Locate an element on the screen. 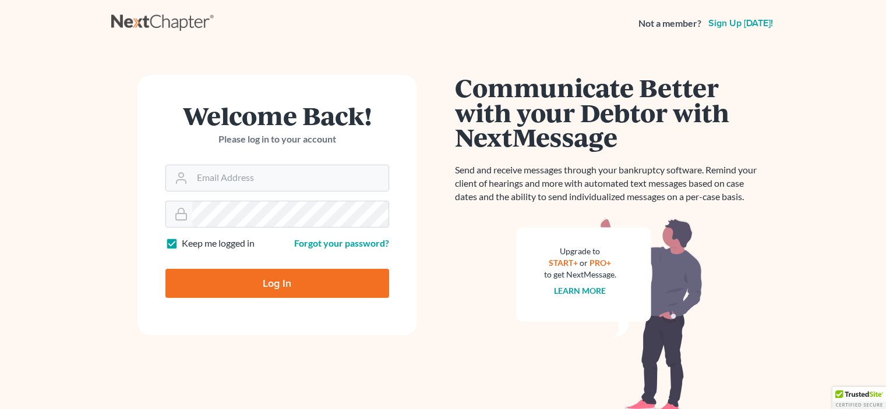 This screenshot has height=409, width=886. a: PRO+ is located at coordinates (600, 263).